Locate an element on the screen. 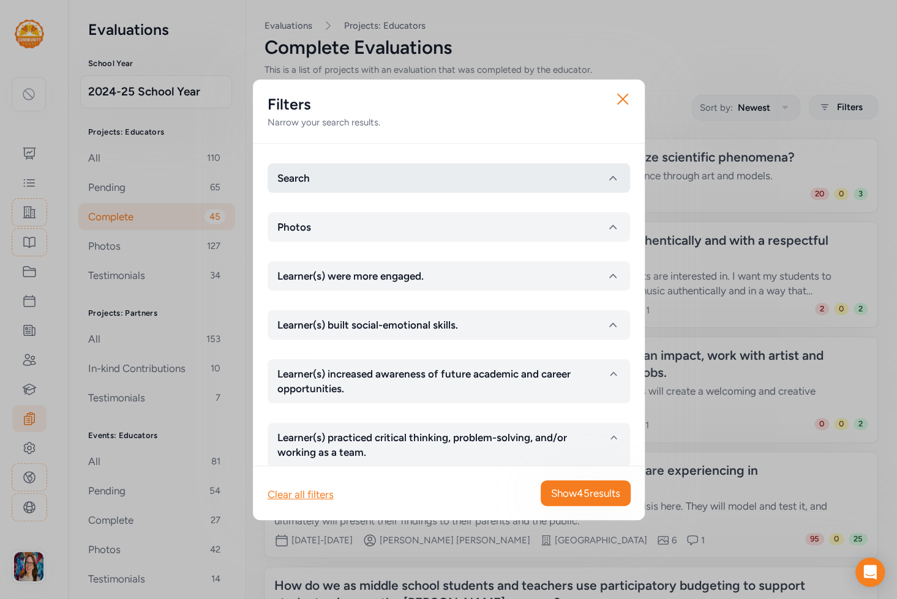  span: Show 45 results is located at coordinates (585, 493).